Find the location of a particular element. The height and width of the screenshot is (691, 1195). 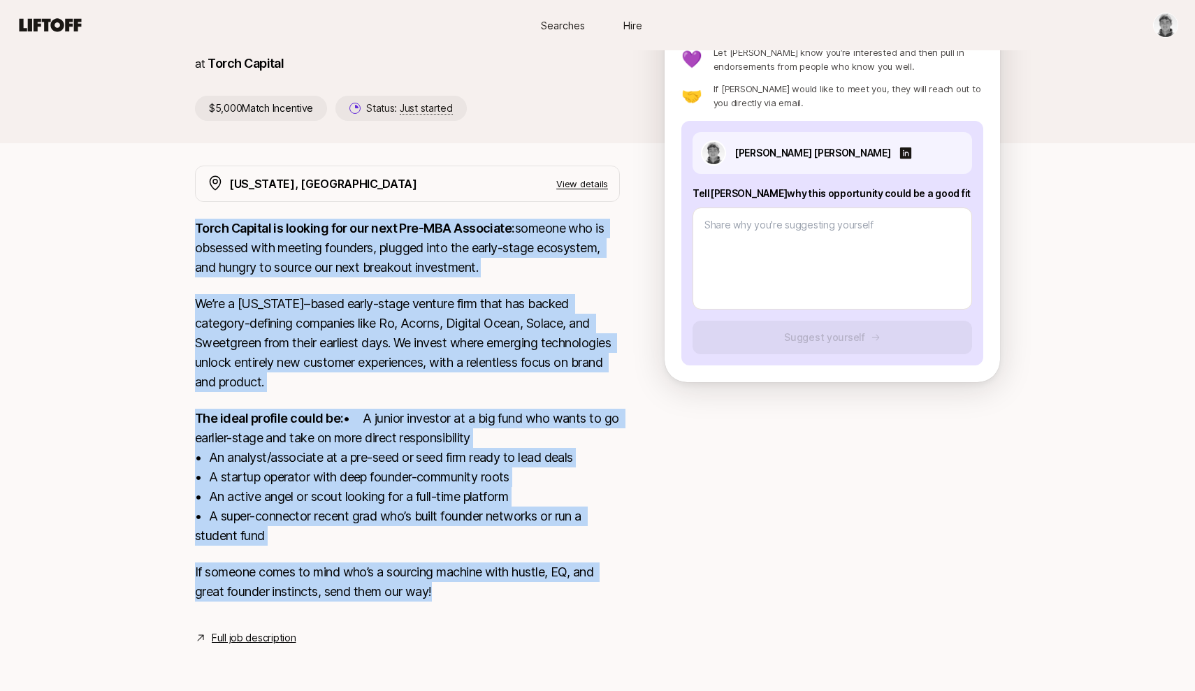

span: Searches is located at coordinates (563, 25).